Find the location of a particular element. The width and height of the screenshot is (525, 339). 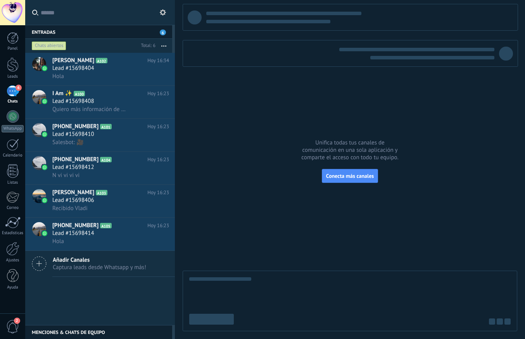

a: avatariconI Am ✨A100Hoy 16:23Lead #15698408Quiero más información de los lotes is located at coordinates (100, 102).